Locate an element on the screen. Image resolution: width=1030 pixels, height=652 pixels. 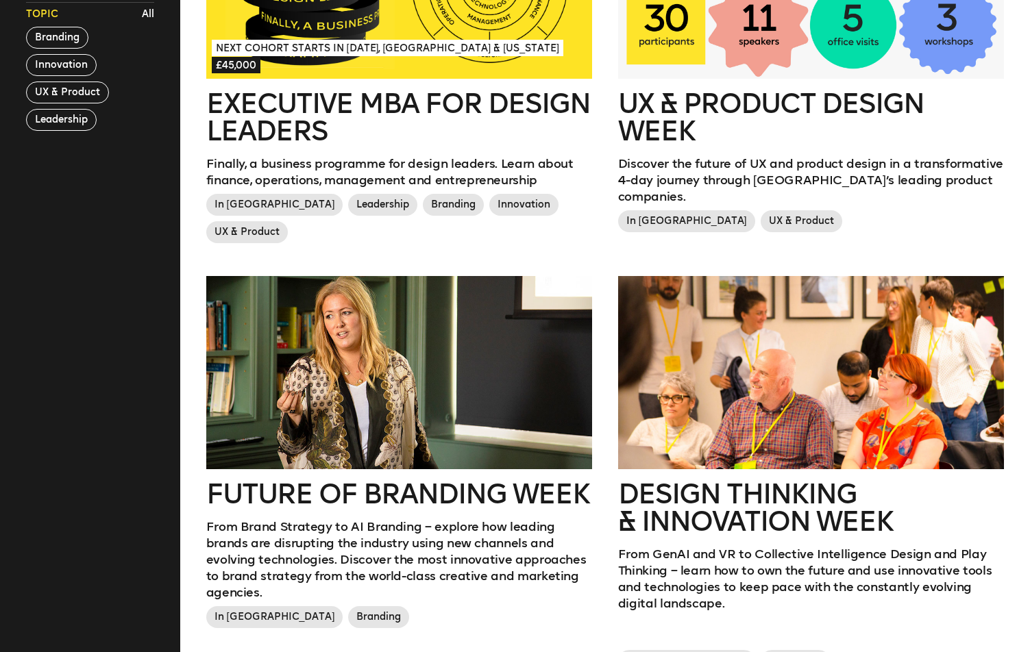
button: Innovation is located at coordinates (61, 65).